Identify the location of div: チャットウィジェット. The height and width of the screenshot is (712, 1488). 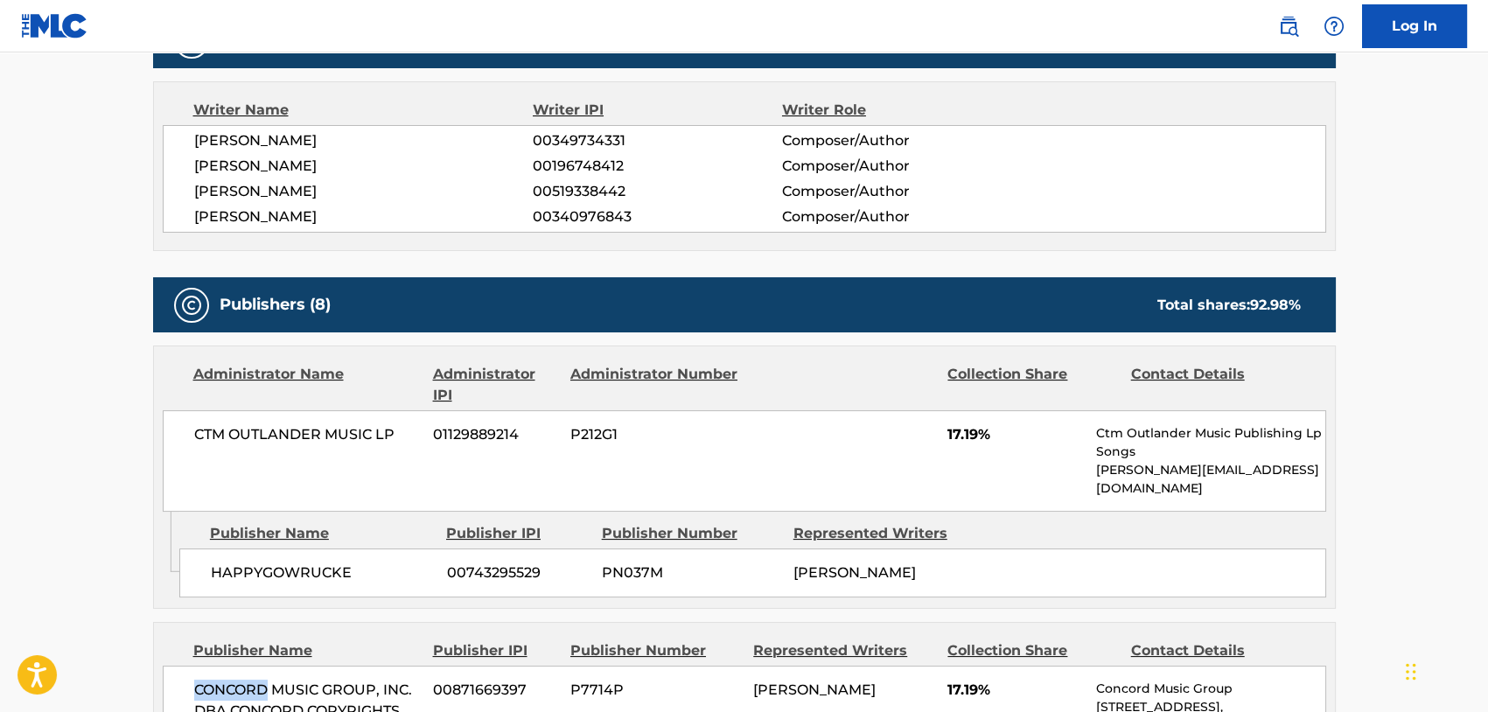
(1445, 670).